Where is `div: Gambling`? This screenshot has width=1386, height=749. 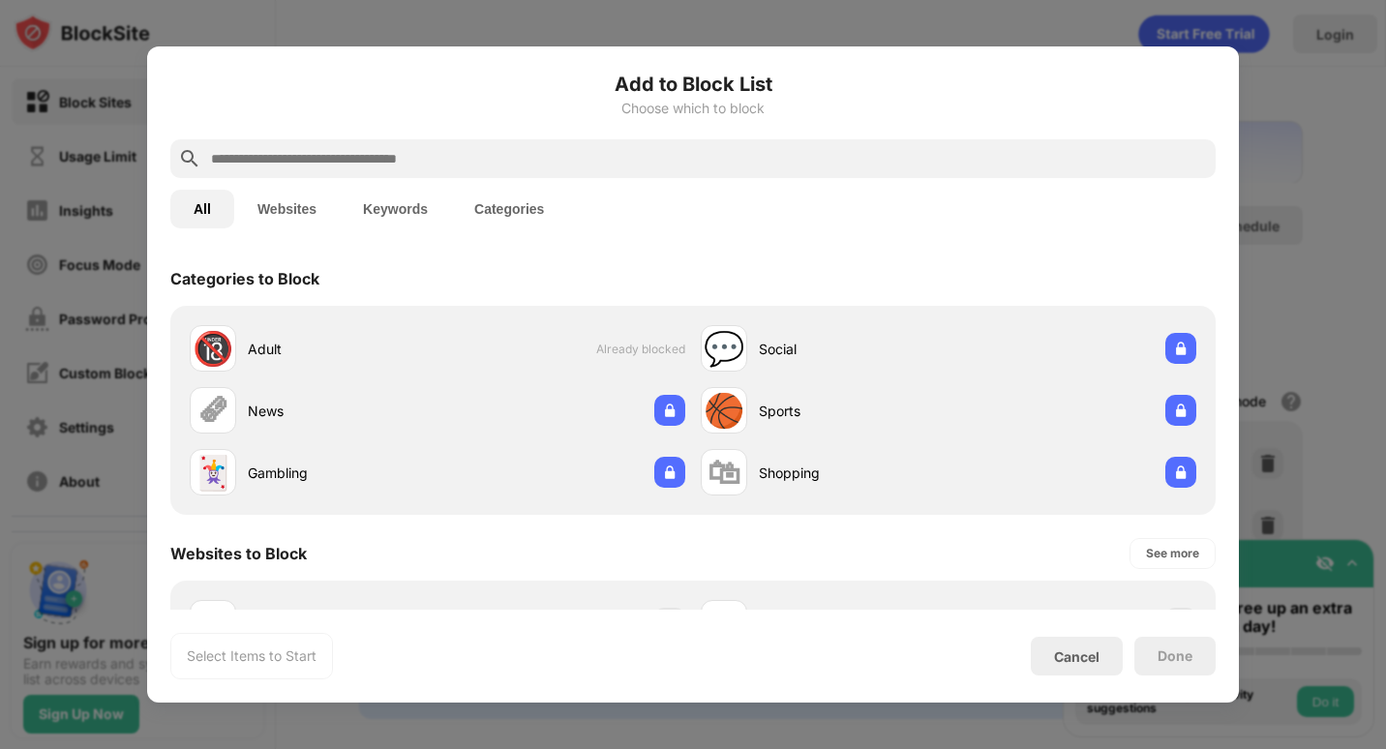
div: Gambling is located at coordinates (343, 472).